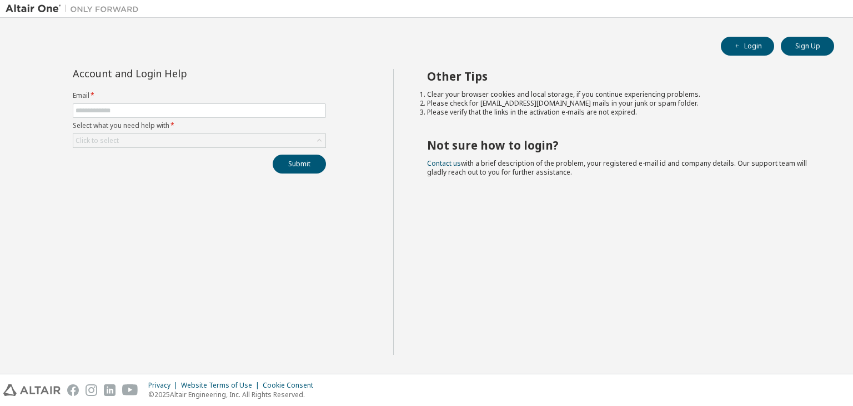 This screenshot has width=853, height=406. I want to click on button: Submit, so click(299, 164).